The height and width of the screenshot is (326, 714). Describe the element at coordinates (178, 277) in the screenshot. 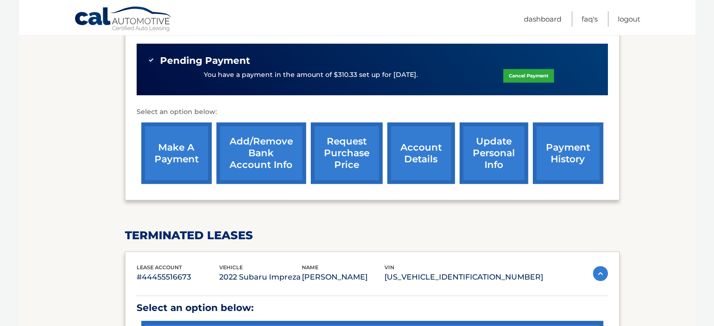

I see `p: #44455516673` at that location.